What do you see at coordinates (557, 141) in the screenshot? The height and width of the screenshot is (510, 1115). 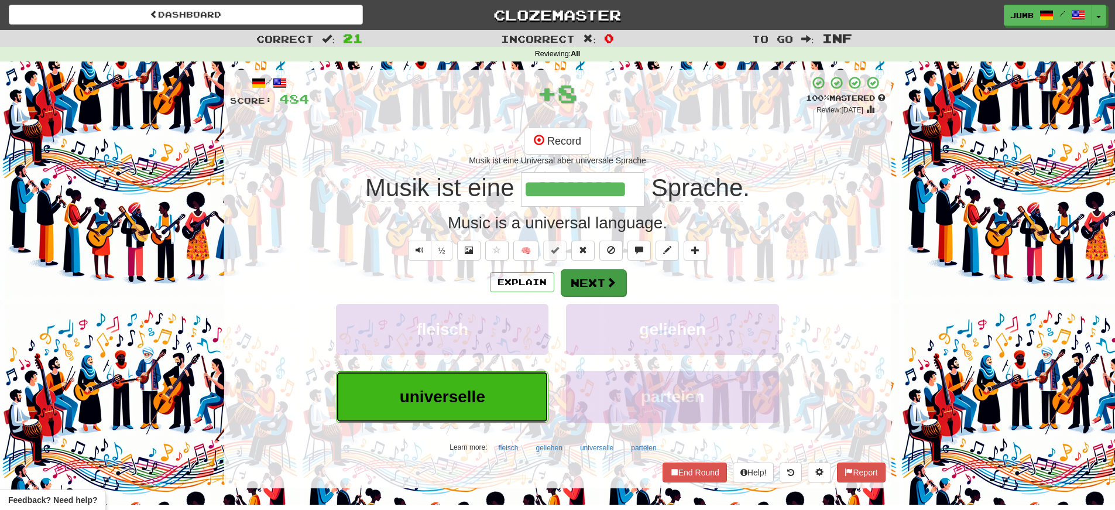 I see `button: Record` at bounding box center [557, 141].